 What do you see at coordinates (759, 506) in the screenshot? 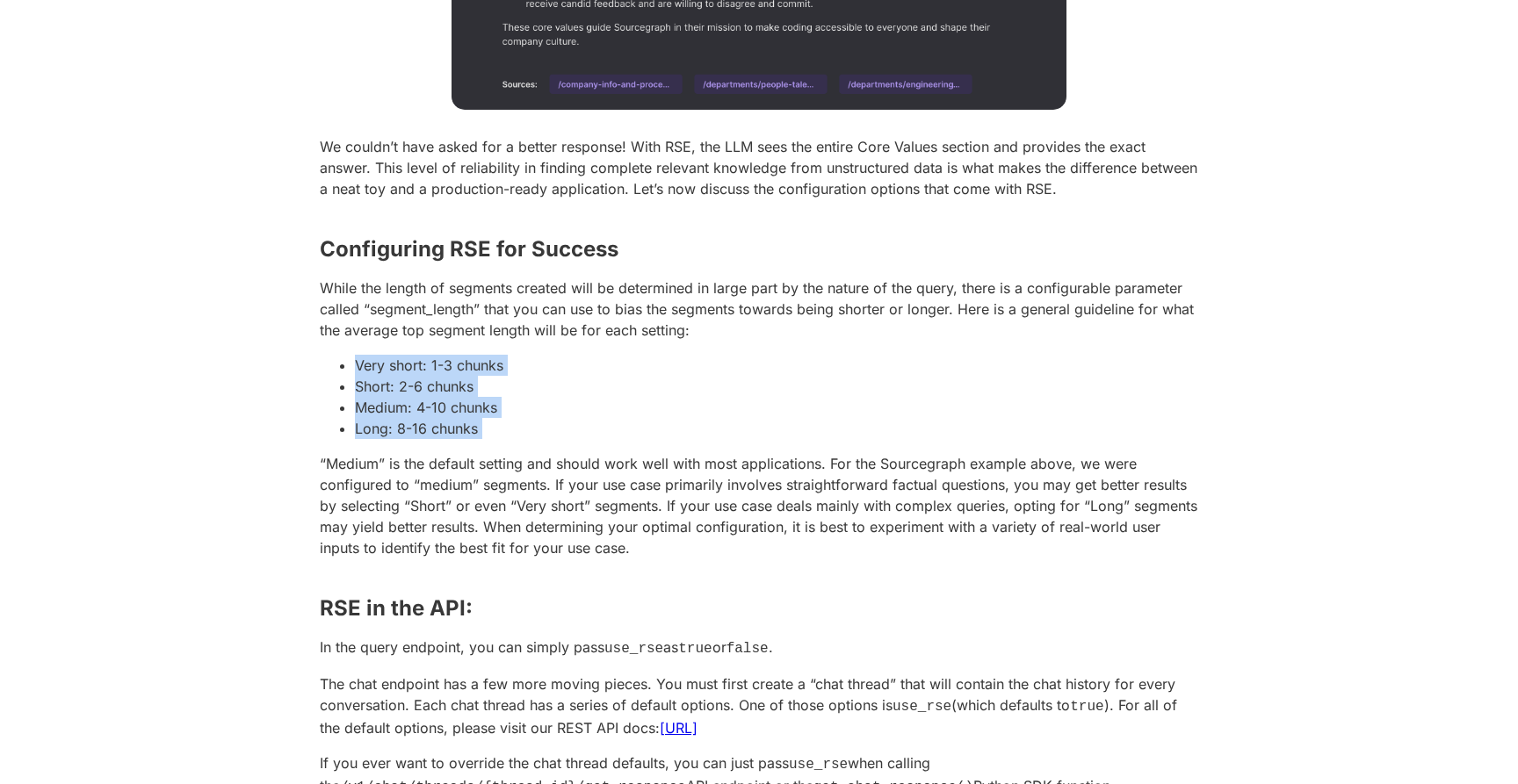
I see `p: “Medium” is the default setting and should work well with most applications. For the Sourcegraph ...` at bounding box center [759, 506].